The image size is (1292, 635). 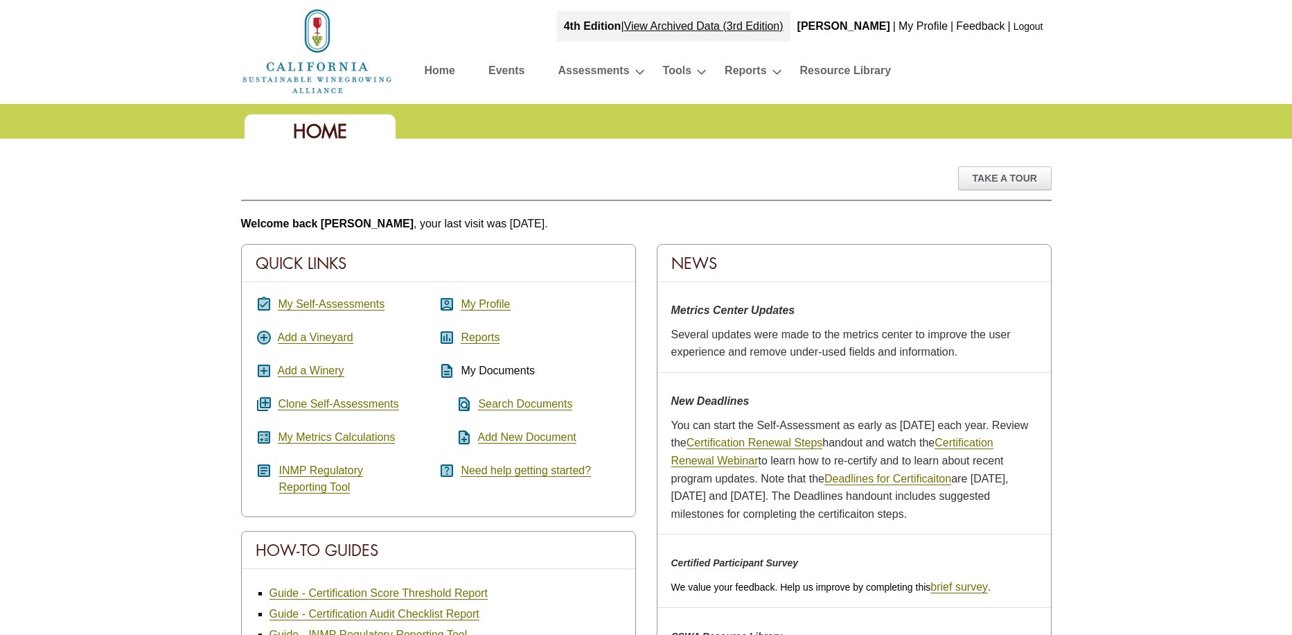 I want to click on a: Search Documents, so click(x=525, y=404).